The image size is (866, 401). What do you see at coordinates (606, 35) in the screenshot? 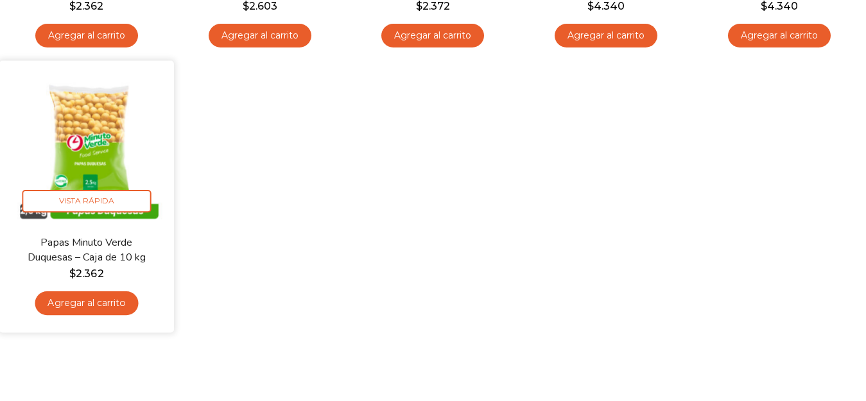
I see `a: Agregar al carrito: “Potato Pocket rellenos con Queso Crema y Finas Hierbas - Caja 8.4 kg”` at bounding box center [606, 35].